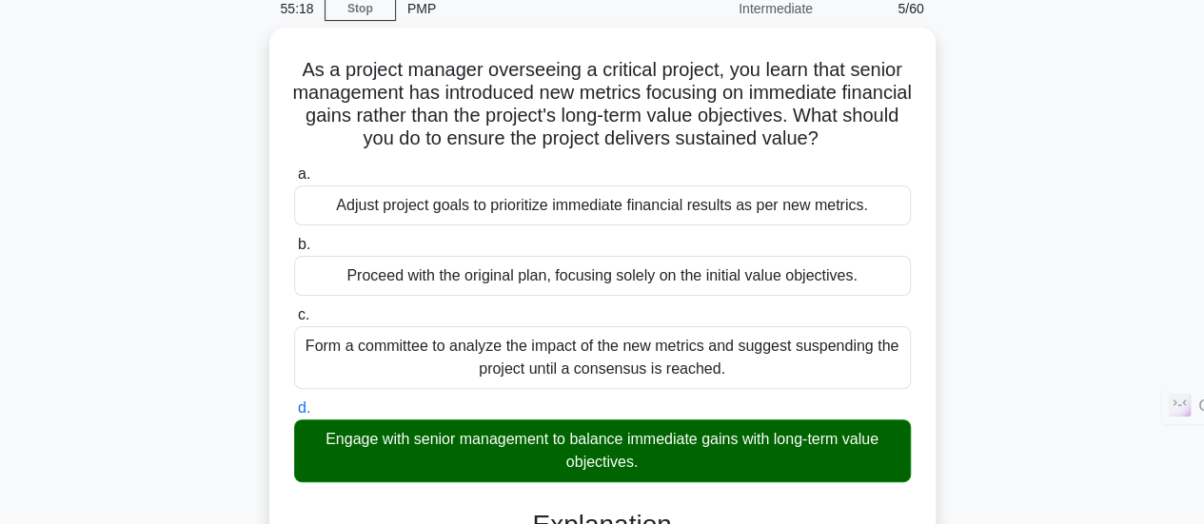  What do you see at coordinates (602, 206) in the screenshot?
I see `div: Adjust project goals to prioritize immediate financial results as per new metrics.` at bounding box center [602, 206].